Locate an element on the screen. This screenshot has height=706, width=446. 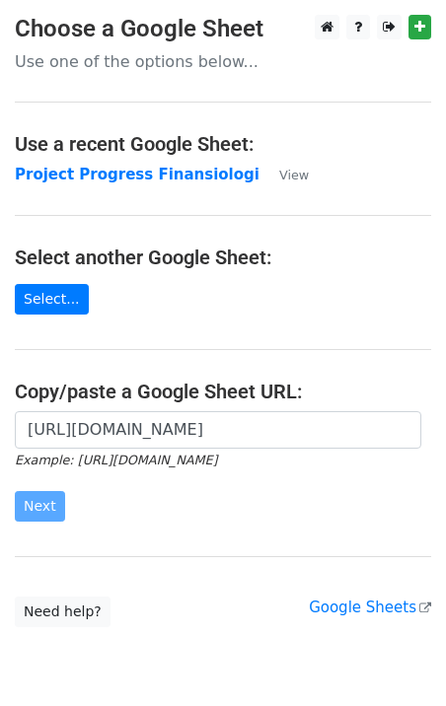
a: Project Progress Finansiologi is located at coordinates (137, 175).